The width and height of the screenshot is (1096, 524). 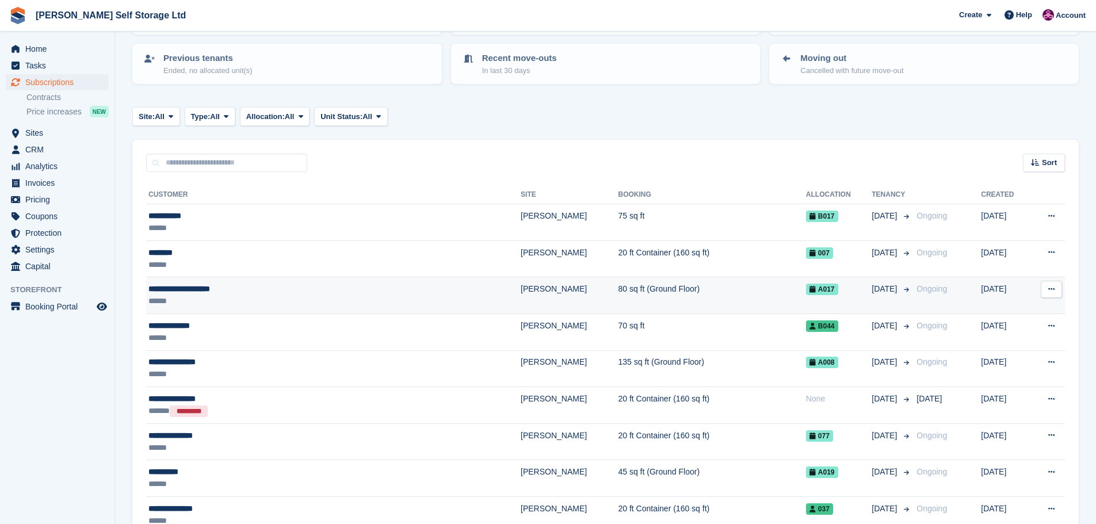 I want to click on span: 007, so click(x=819, y=253).